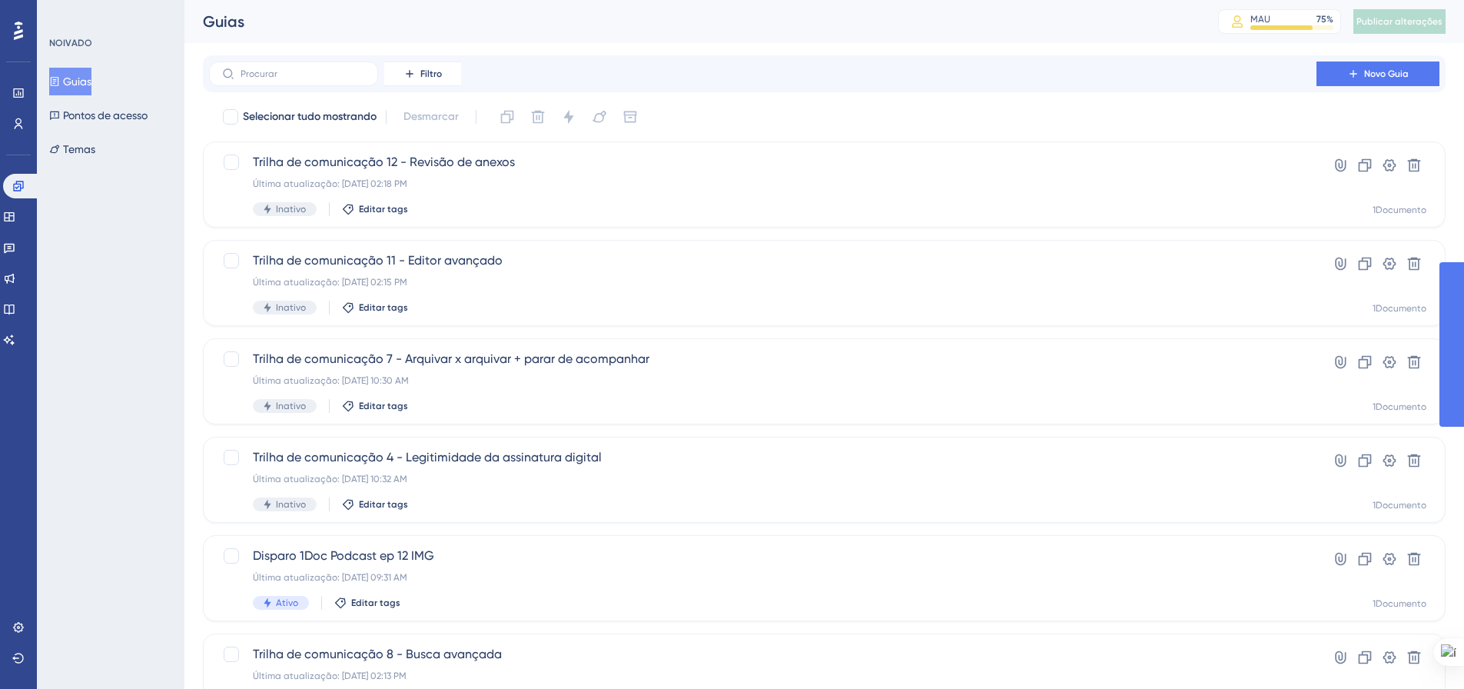 The width and height of the screenshot is (1464, 689). I want to click on button: Guias, so click(70, 81).